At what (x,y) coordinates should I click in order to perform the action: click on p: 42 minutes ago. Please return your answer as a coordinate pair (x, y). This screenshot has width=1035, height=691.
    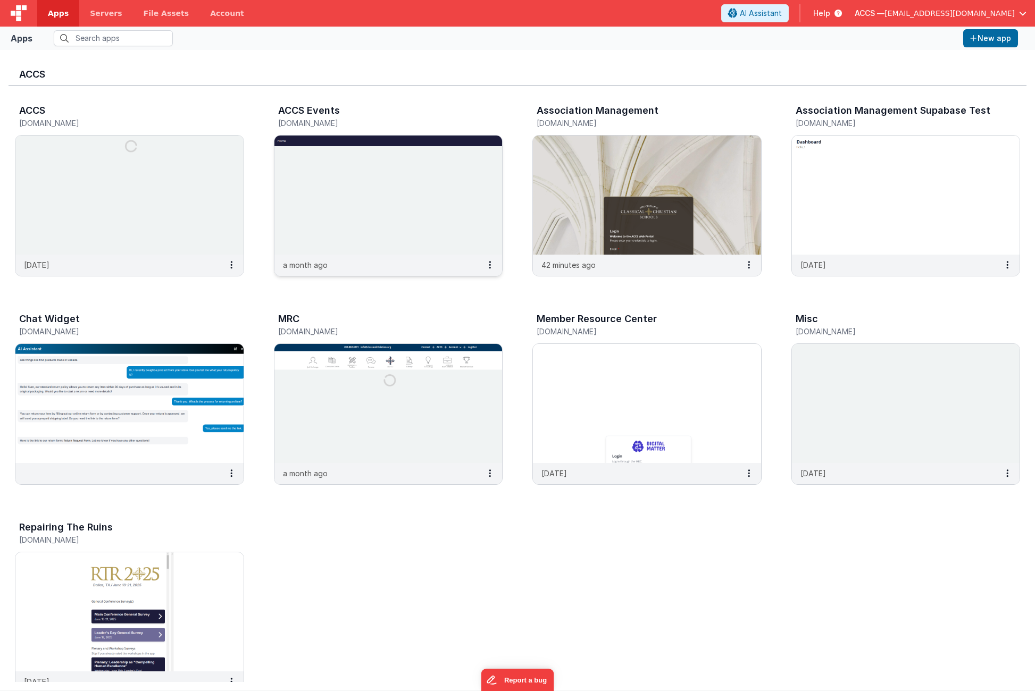
    Looking at the image, I should click on (568, 265).